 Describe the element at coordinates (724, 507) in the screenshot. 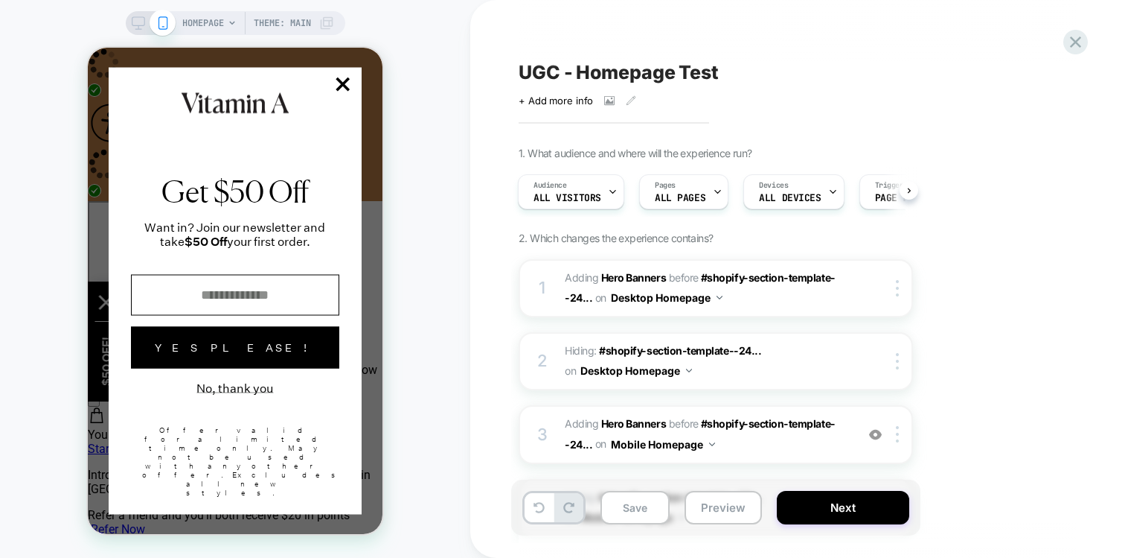

I see `button: Preview` at that location.